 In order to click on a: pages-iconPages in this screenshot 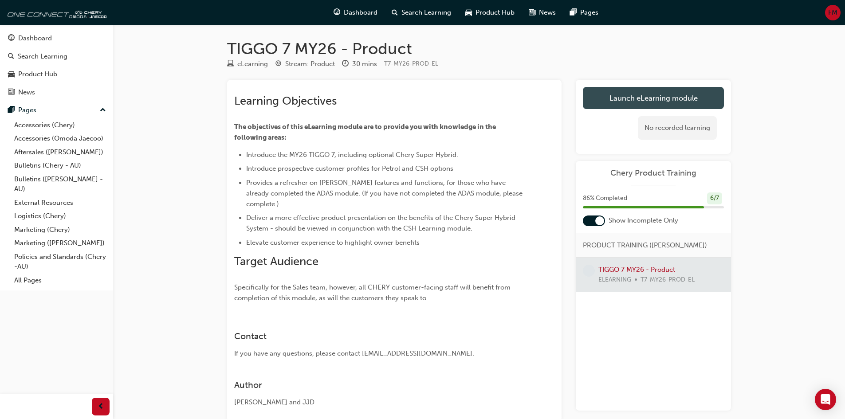, I will do `click(584, 12)`.